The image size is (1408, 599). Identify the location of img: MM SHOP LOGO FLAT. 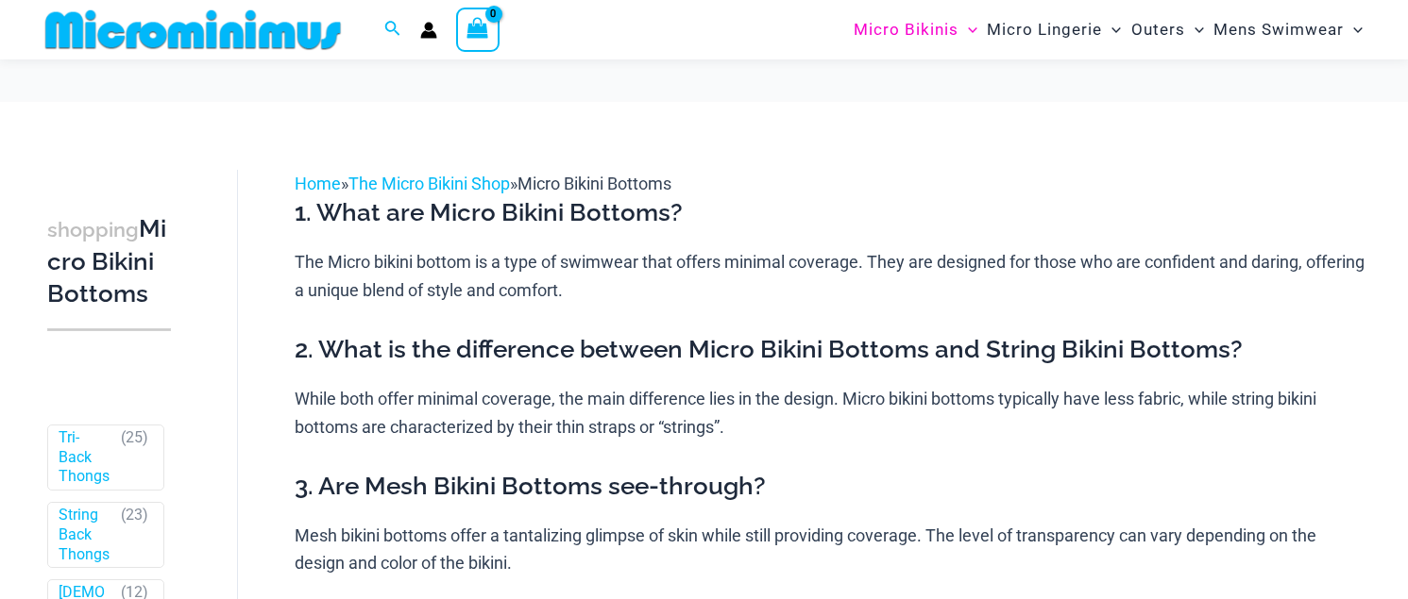
(193, 29).